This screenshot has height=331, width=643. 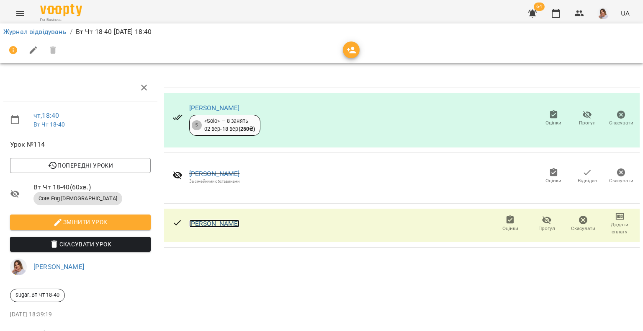 What do you see at coordinates (230, 125) in the screenshot?
I see `div: «Solo» — 8 занять 02 вер - 18 вер` at bounding box center [230, 125].